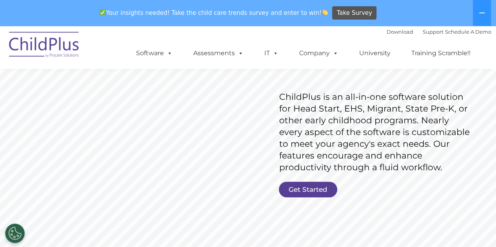 This screenshot has height=247, width=496. Describe the element at coordinates (440, 53) in the screenshot. I see `a: Training Scramble!!` at that location.